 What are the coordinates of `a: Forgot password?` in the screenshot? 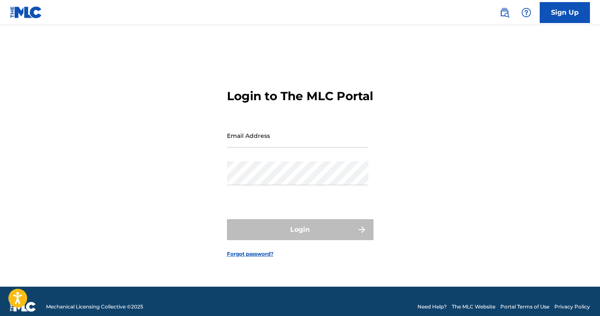 It's located at (250, 254).